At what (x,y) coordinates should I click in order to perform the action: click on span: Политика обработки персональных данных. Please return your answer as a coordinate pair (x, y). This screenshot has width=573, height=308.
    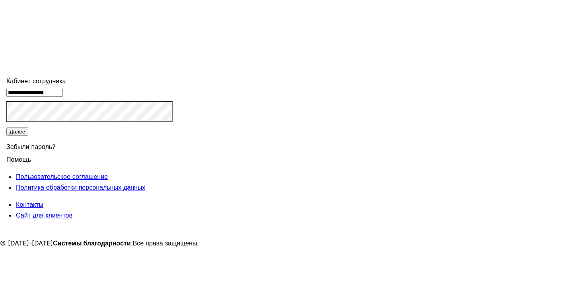
    Looking at the image, I should click on (80, 187).